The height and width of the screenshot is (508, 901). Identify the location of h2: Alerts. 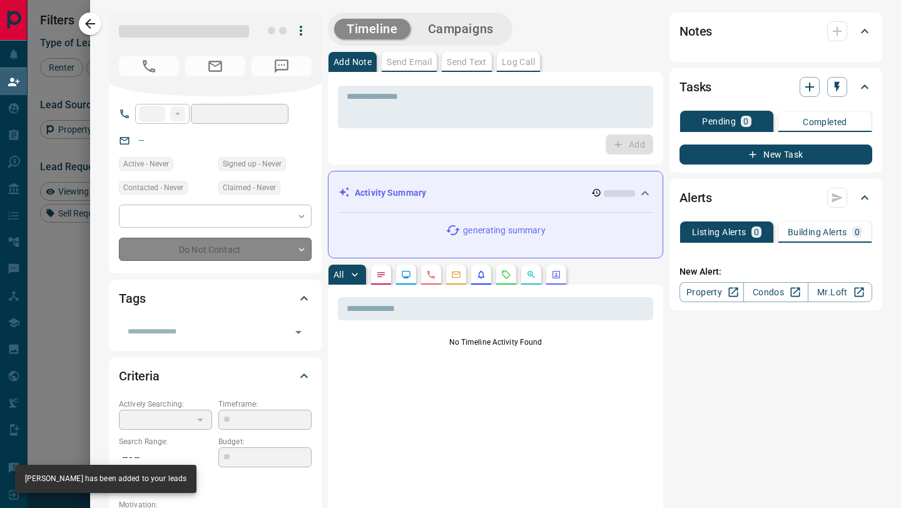
(696, 198).